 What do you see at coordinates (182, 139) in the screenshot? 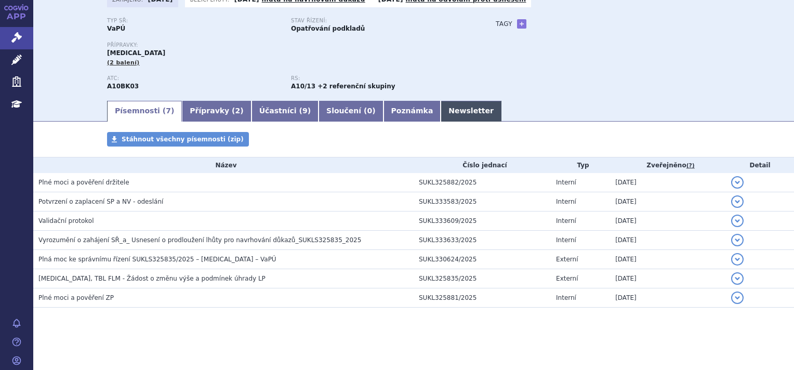
I see `span: Stáhnout všechny písemnosti (zip)` at bounding box center [182, 139].